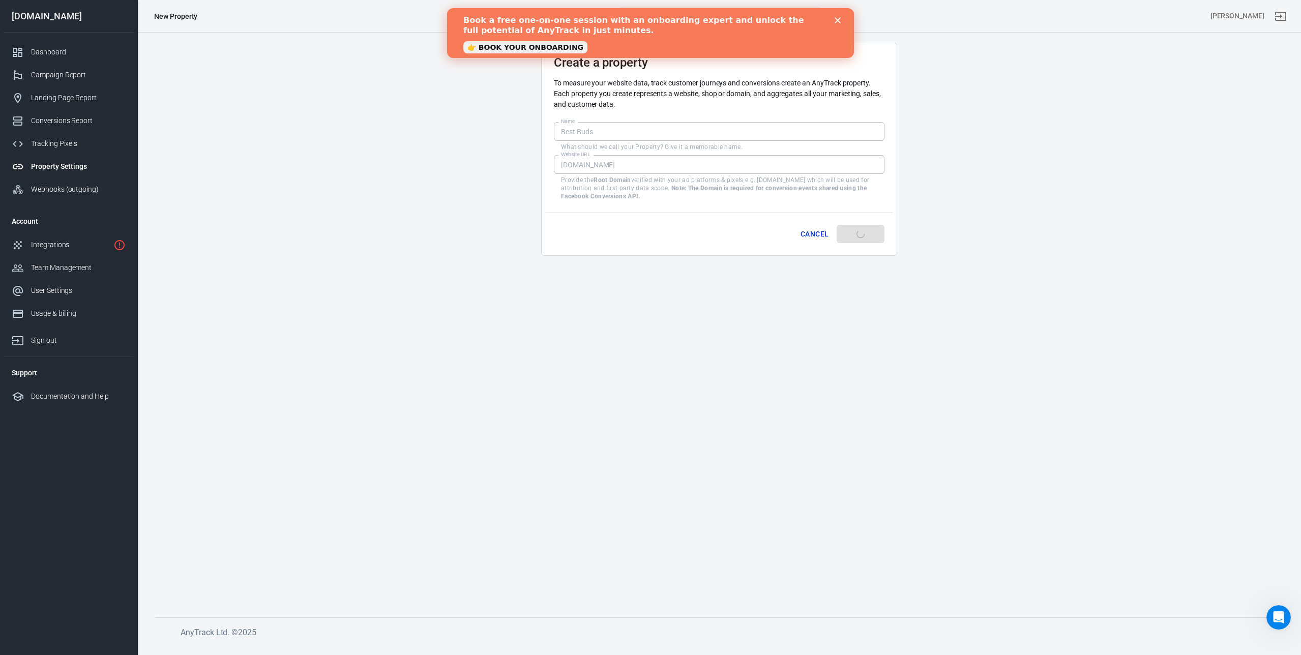  Describe the element at coordinates (69, 52) in the screenshot. I see `a: Dashboard` at that location.